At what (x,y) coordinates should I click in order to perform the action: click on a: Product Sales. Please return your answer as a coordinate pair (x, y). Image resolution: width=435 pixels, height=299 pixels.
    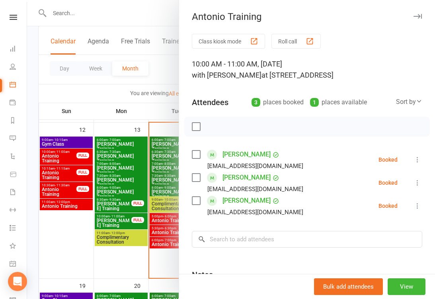
    Looking at the image, I should click on (18, 175).